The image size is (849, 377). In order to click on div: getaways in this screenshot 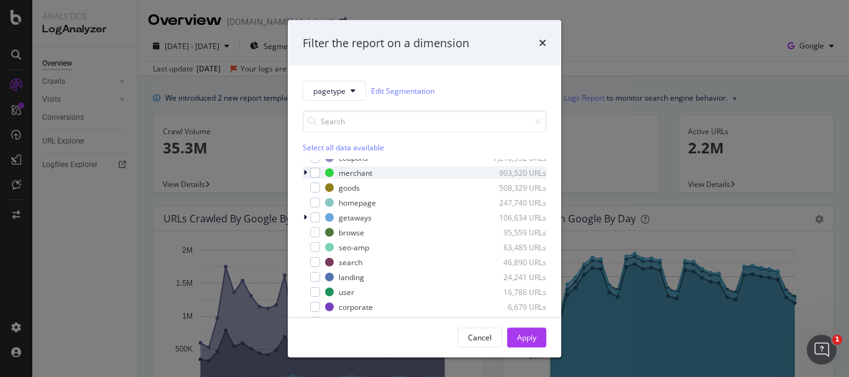, I will do `click(355, 217)`.